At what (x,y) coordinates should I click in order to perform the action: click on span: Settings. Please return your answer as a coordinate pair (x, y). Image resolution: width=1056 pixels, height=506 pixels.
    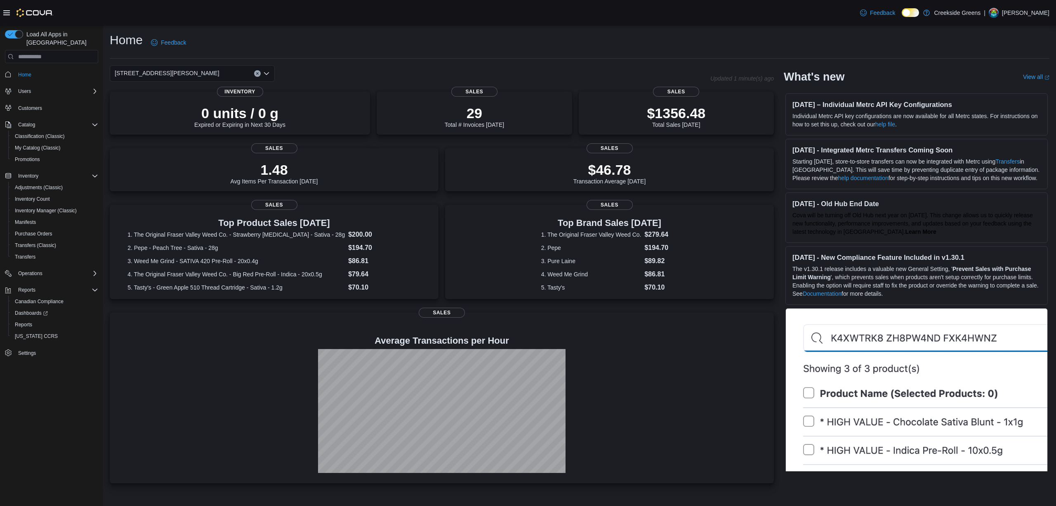
    Looking at the image, I should click on (57, 352).